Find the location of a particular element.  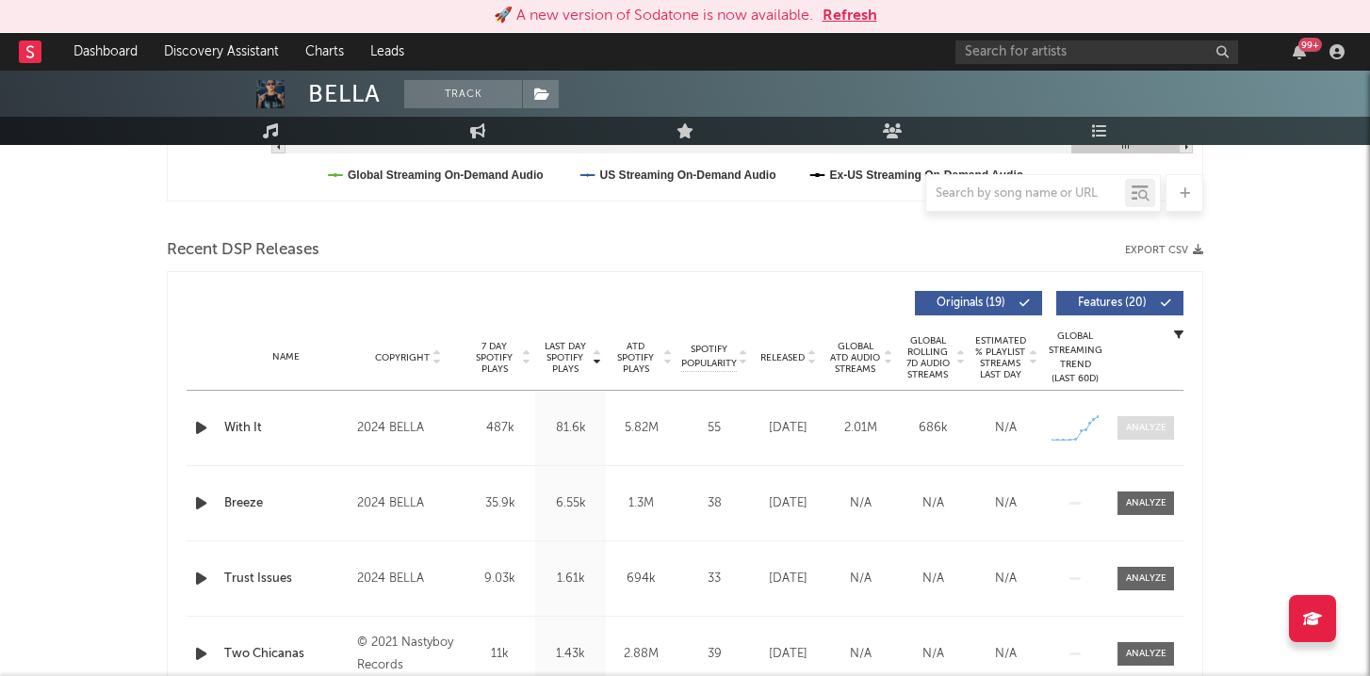

span: Estimated % Playlist Streams Last Day is located at coordinates (1000, 358).